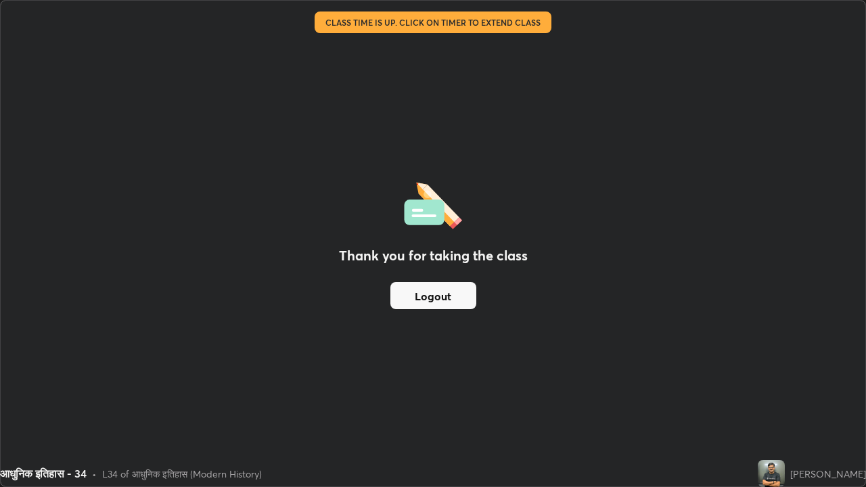 The width and height of the screenshot is (866, 487). I want to click on img: 598ce751063d4556a8a021a578694872.jpg, so click(771, 474).